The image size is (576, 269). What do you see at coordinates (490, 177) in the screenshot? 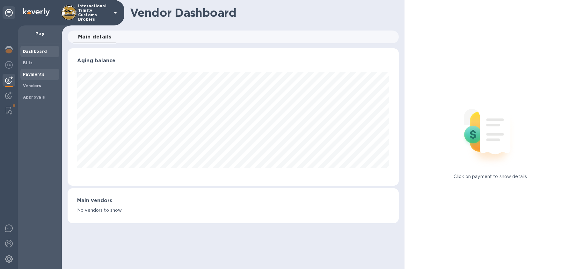
I see `p: Click on payment to show details` at bounding box center [490, 177].